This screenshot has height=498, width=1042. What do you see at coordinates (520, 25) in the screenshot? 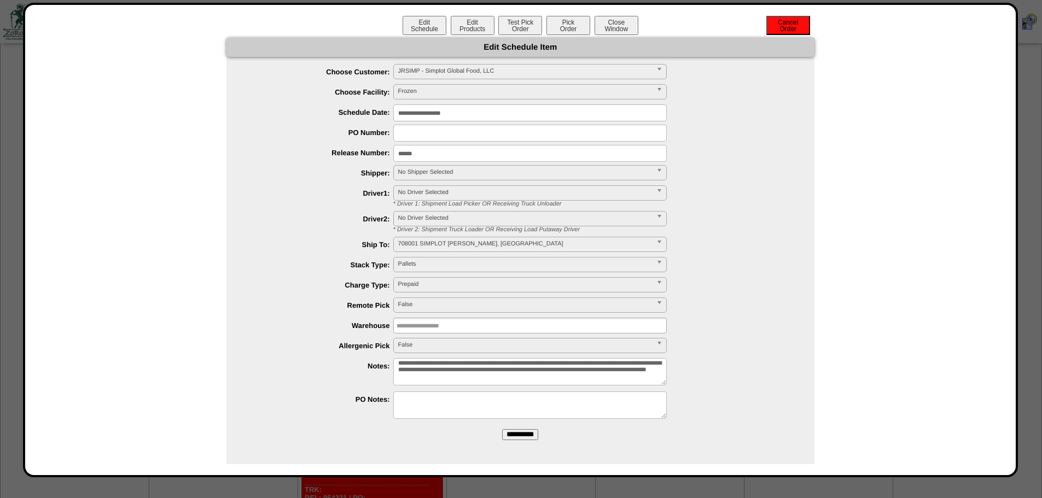
I see `button: Test PickOrder` at bounding box center [520, 25].